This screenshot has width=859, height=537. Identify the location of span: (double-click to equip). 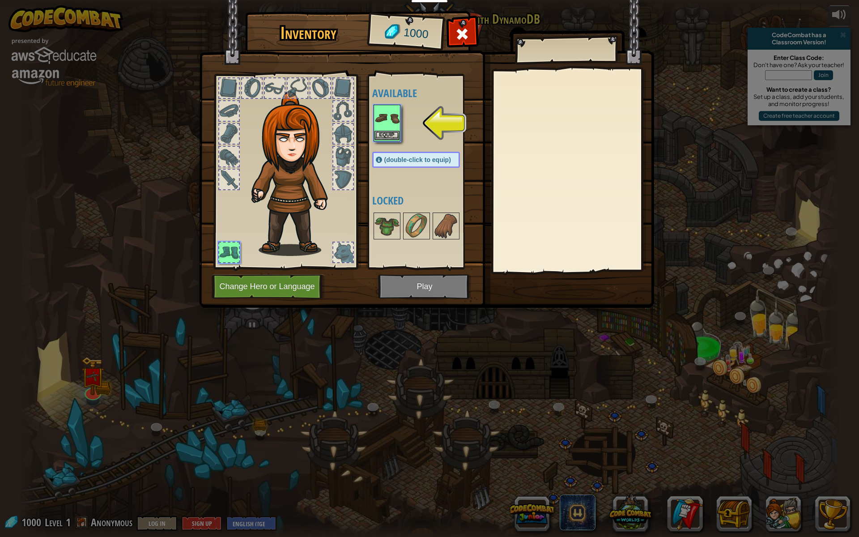
(417, 160).